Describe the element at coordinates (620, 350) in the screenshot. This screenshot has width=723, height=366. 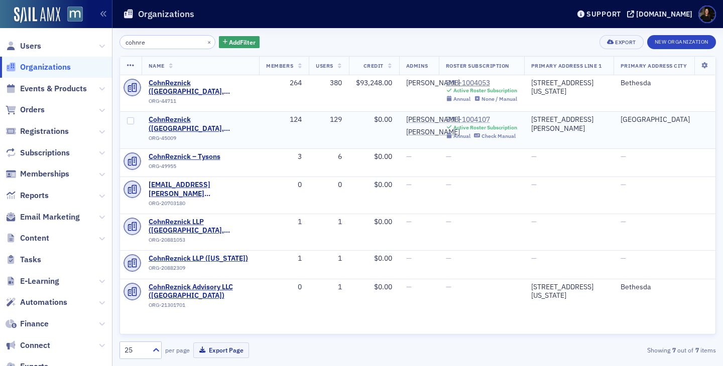
I see `div: Showing out of items` at that location.